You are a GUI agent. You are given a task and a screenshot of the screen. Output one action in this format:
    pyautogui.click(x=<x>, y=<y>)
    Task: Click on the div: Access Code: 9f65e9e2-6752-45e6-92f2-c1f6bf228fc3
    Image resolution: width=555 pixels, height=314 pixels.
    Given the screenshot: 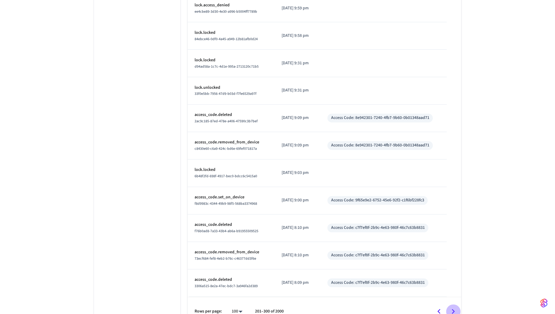 What is the action you would take?
    pyautogui.click(x=378, y=201)
    